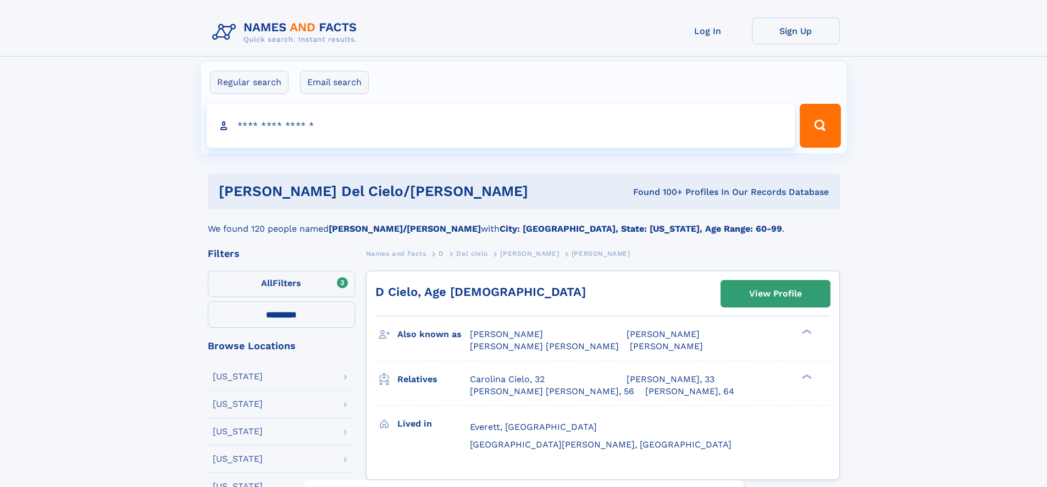 The width and height of the screenshot is (1047, 487). What do you see at coordinates (708, 31) in the screenshot?
I see `a: Log In` at bounding box center [708, 31].